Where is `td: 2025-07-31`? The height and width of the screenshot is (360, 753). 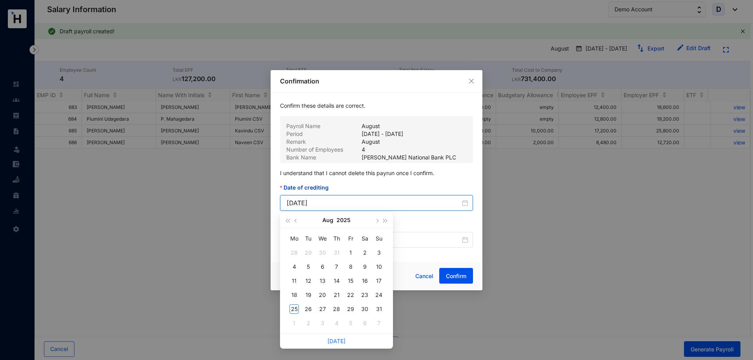
td: 2025-07-31 is located at coordinates (337, 253).